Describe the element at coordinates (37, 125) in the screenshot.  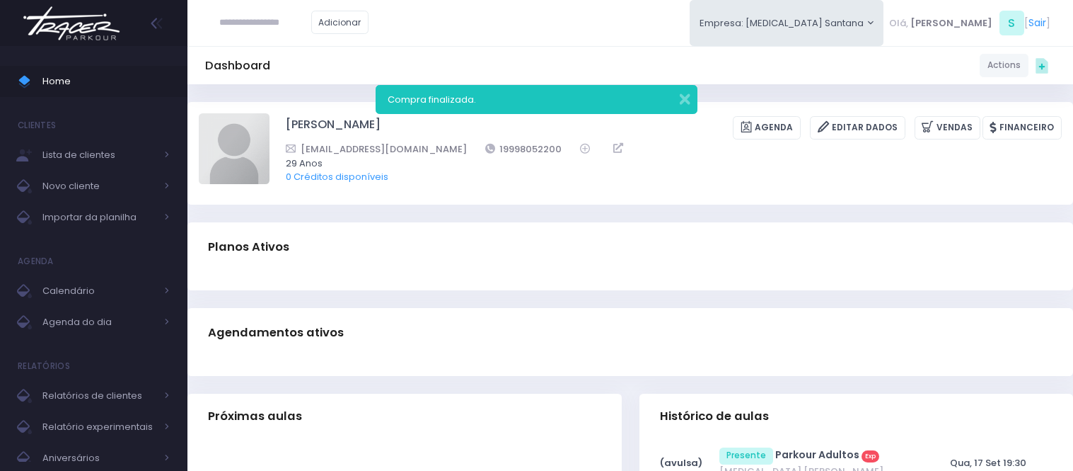
I see `h4: Clientes` at that location.